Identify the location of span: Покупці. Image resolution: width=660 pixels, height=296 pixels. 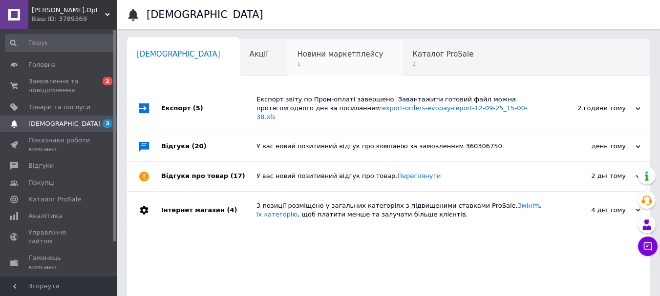
(42, 183).